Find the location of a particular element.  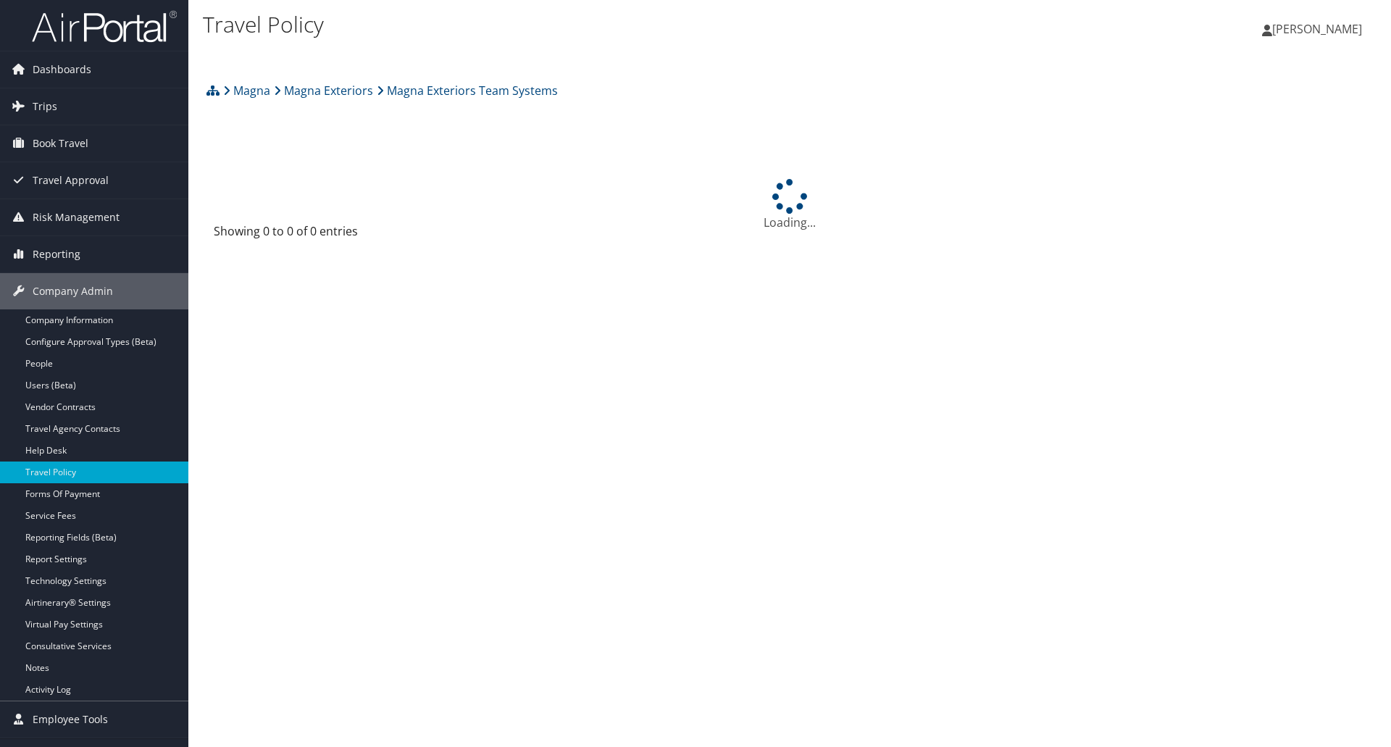

a: Magna is located at coordinates (246, 91).